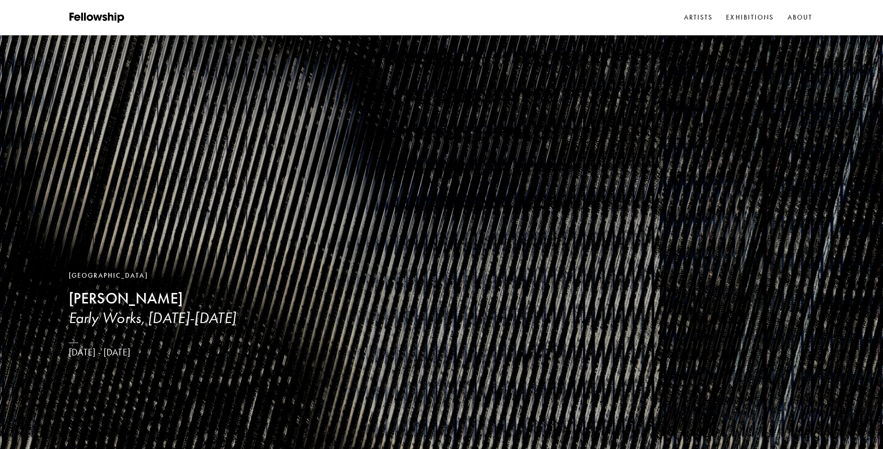 This screenshot has height=449, width=883. Describe the element at coordinates (698, 18) in the screenshot. I see `a: Artists` at that location.